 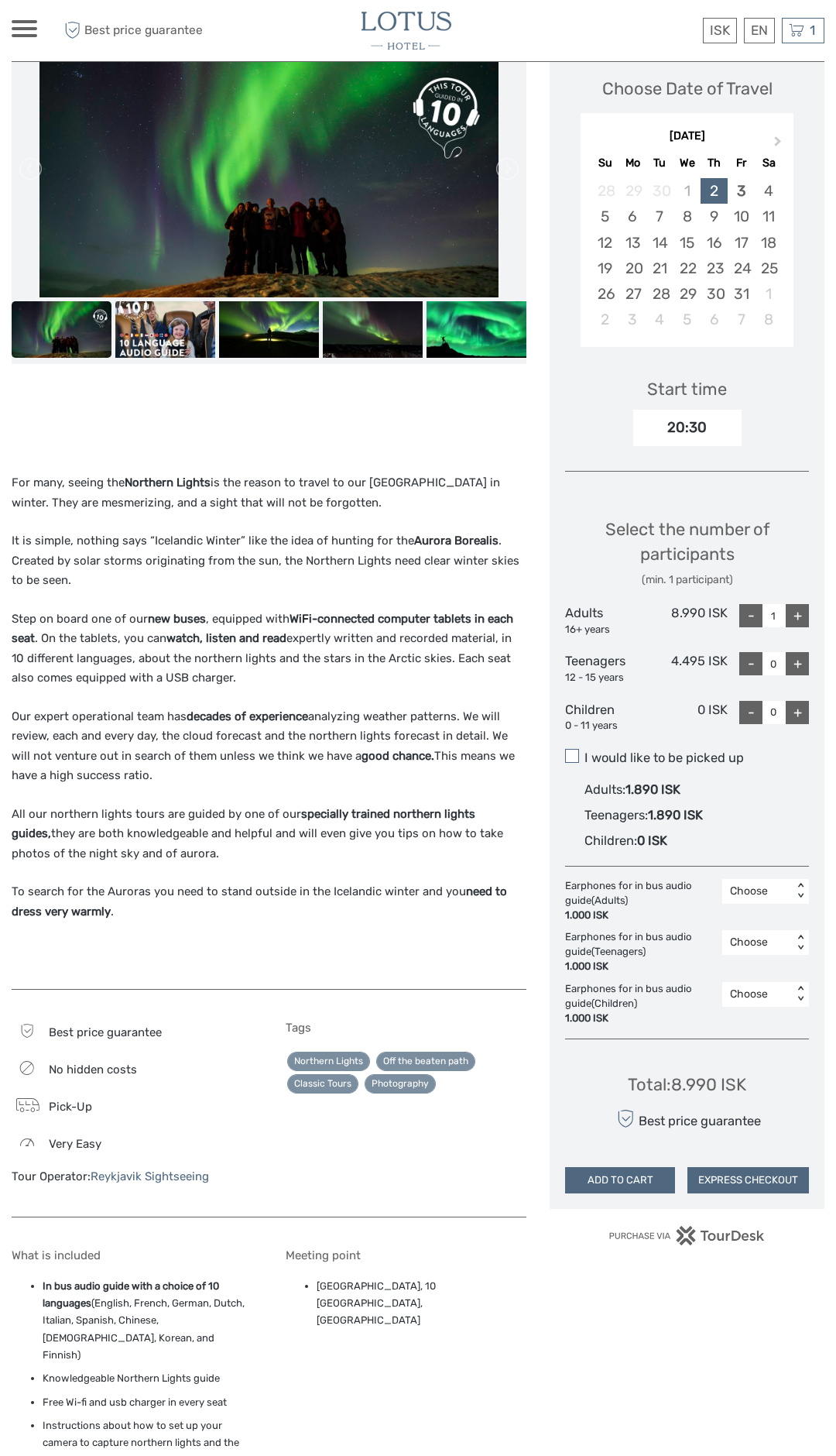 I want to click on p: It is simple, nothing says “Icelandic Winter” like the idea of hunting for the . Created by solar..., so click(x=269, y=560).